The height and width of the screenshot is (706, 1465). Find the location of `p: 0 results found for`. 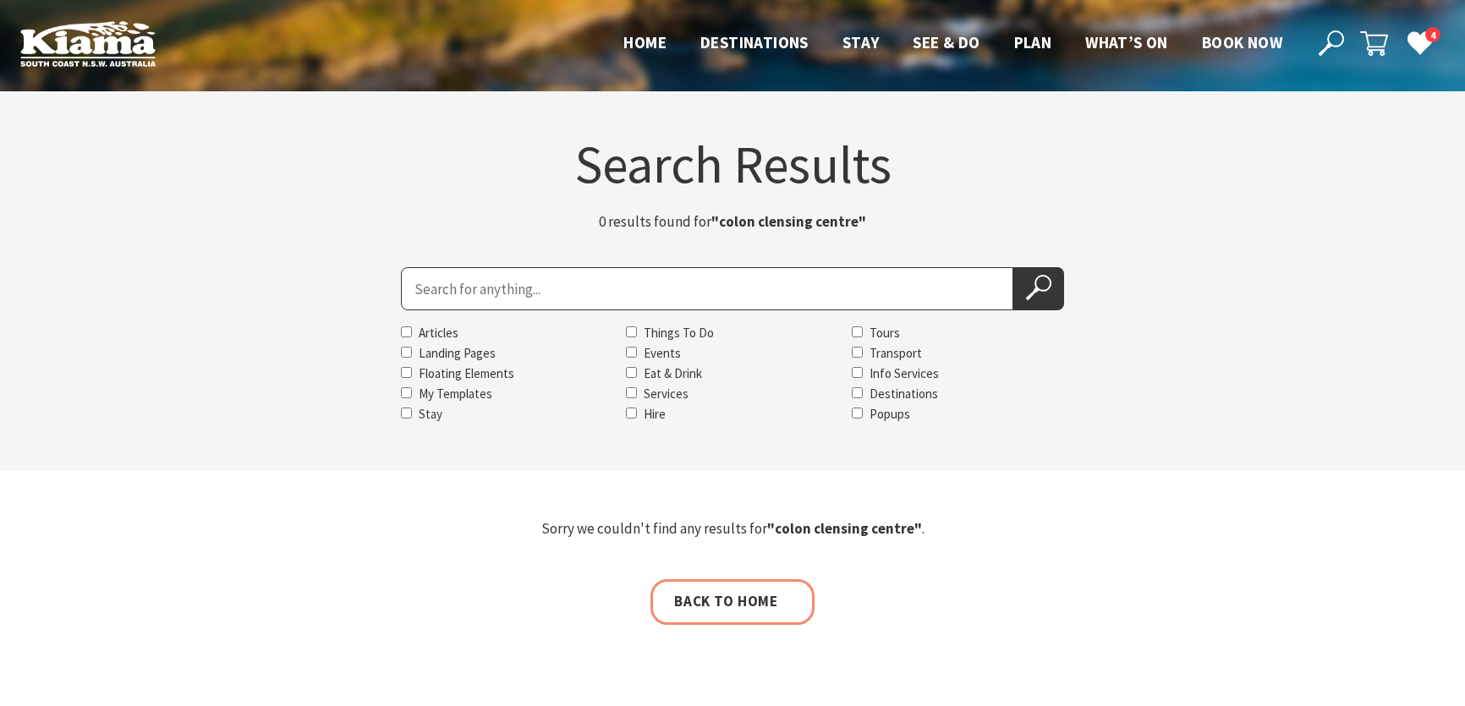

p: 0 results found for is located at coordinates (733, 222).